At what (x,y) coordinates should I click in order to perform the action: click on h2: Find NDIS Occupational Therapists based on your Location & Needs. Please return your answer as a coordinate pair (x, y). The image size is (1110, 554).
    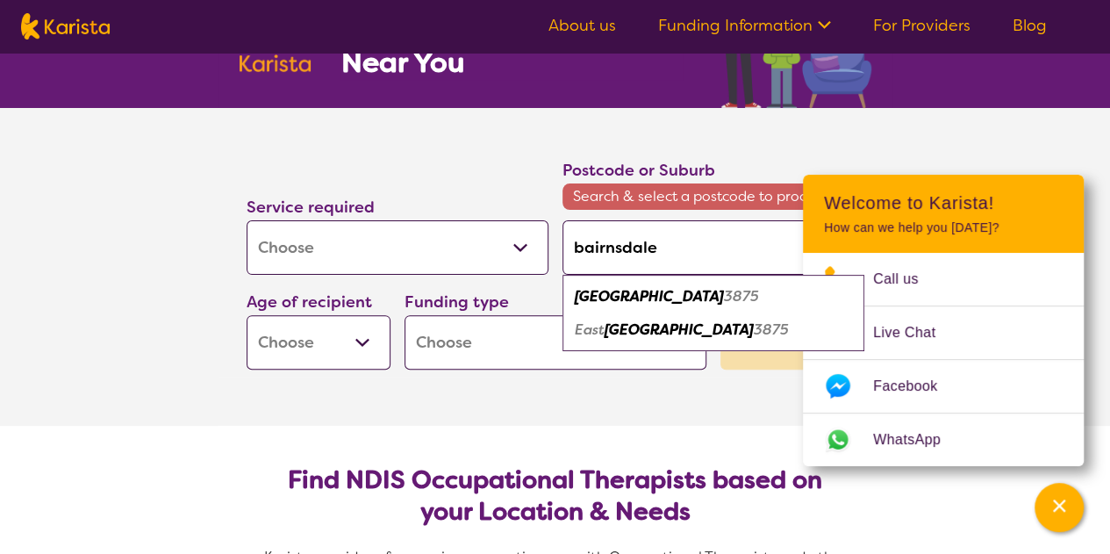
    Looking at the image, I should click on (556, 496).